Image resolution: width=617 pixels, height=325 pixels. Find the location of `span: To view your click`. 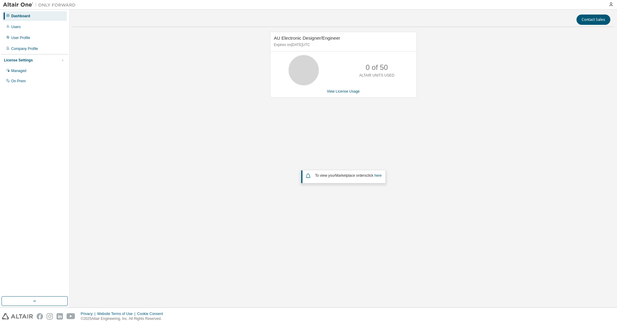

span: To view your click is located at coordinates (348, 175).